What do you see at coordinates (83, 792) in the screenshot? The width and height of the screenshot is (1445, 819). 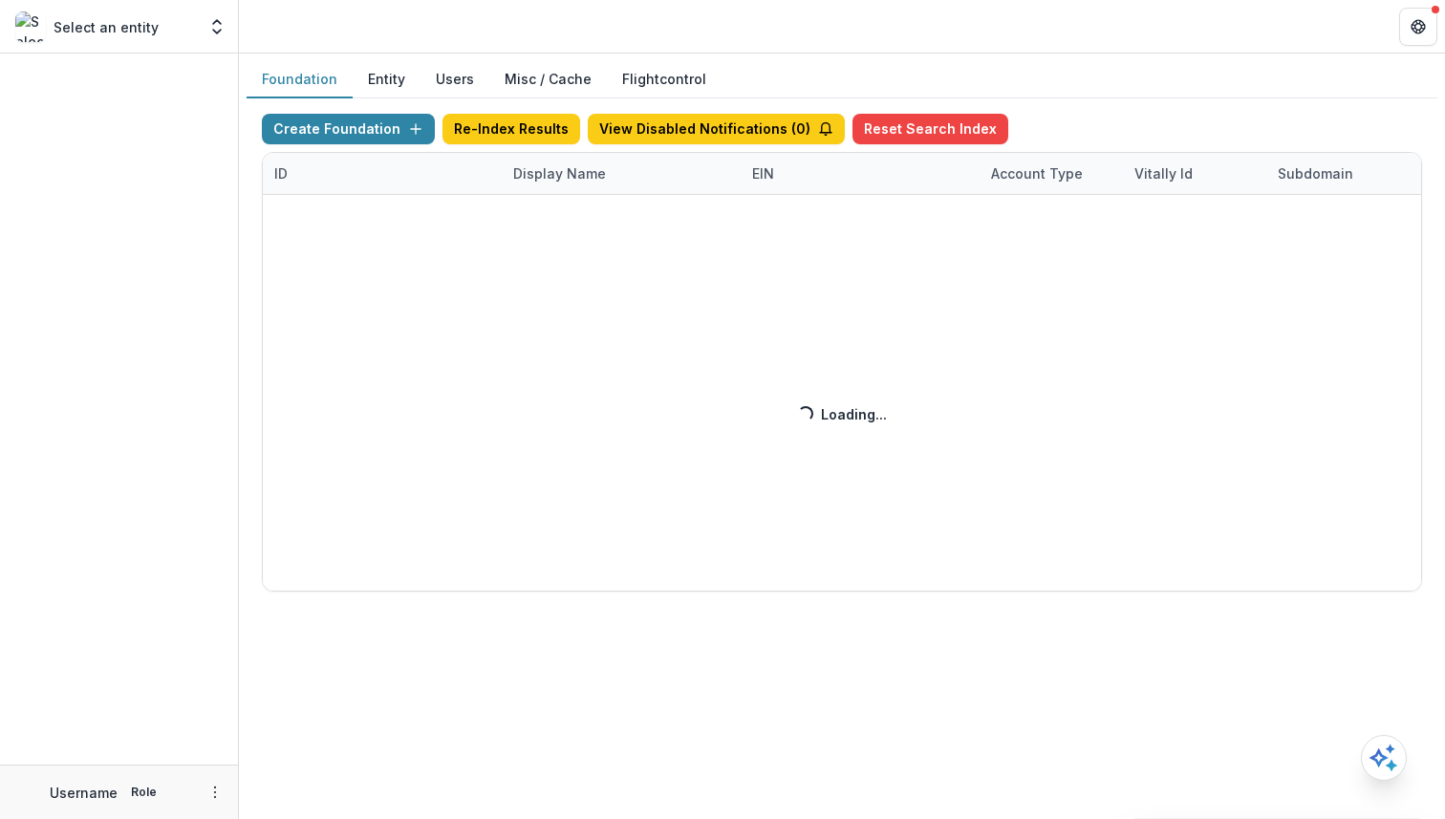 I see `p: Username` at bounding box center [83, 792].